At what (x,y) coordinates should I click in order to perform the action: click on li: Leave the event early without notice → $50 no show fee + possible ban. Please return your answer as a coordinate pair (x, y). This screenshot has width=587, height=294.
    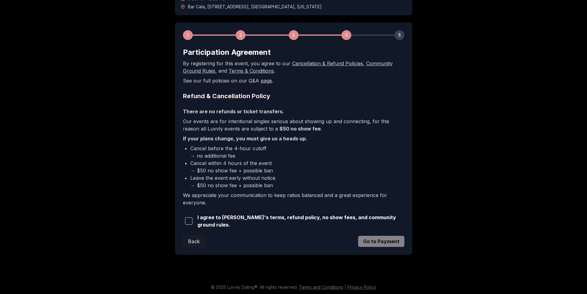
    Looking at the image, I should click on (297, 182).